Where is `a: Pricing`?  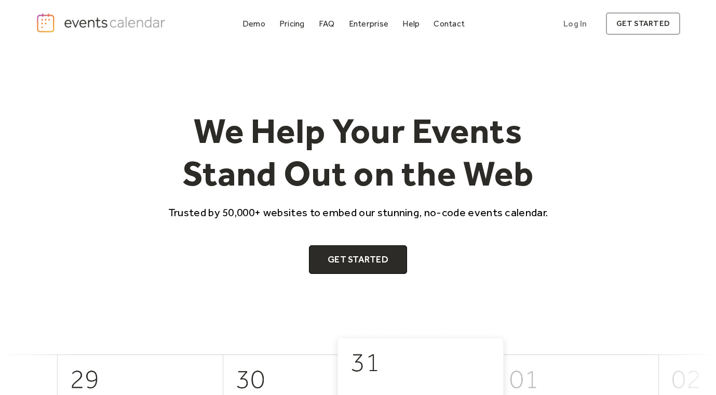 a: Pricing is located at coordinates (292, 23).